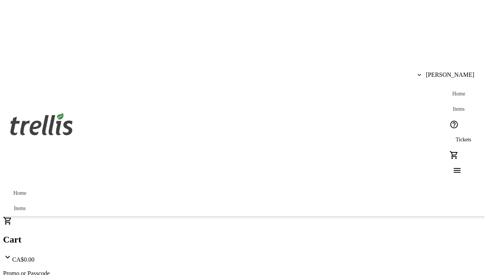 This screenshot has height=275, width=488. Describe the element at coordinates (454, 170) in the screenshot. I see `button: Menu` at that location.